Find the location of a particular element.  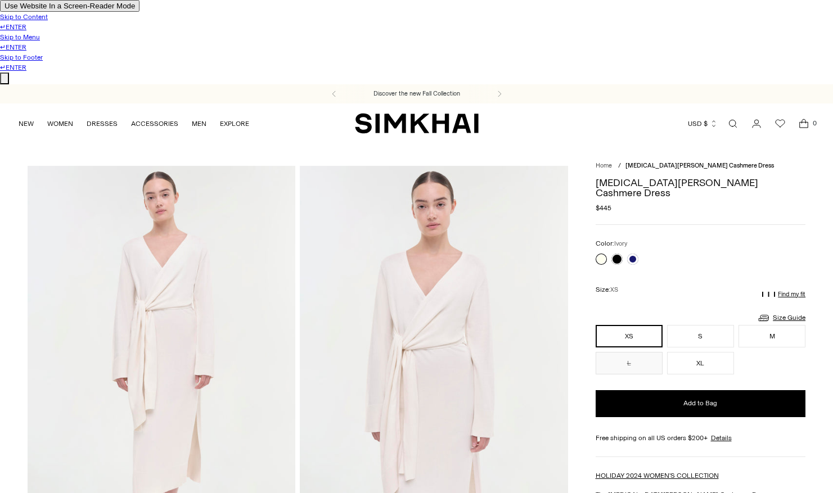

div: Free shipping on all US orders $200+ is located at coordinates (701, 438).